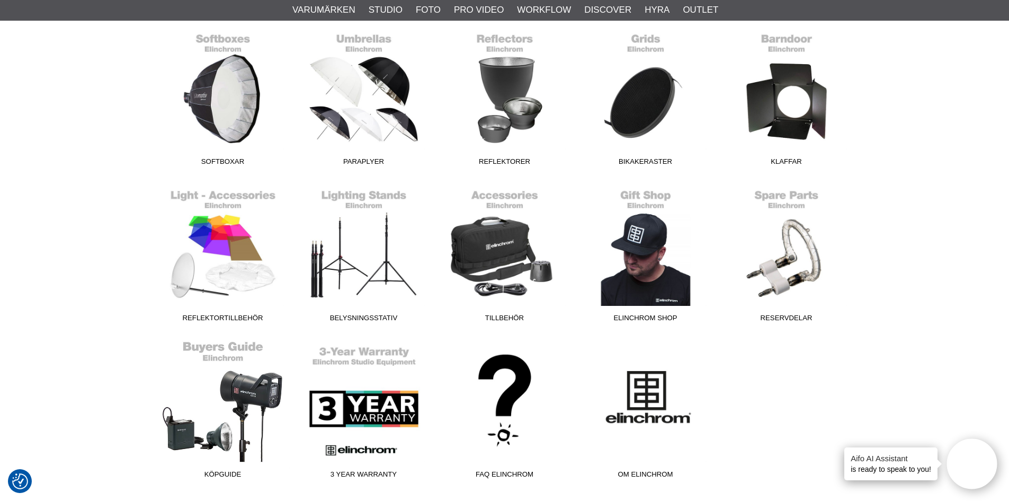 This screenshot has width=1009, height=501. Describe the element at coordinates (364, 319) in the screenshot. I see `span: Belysningsstativ` at that location.